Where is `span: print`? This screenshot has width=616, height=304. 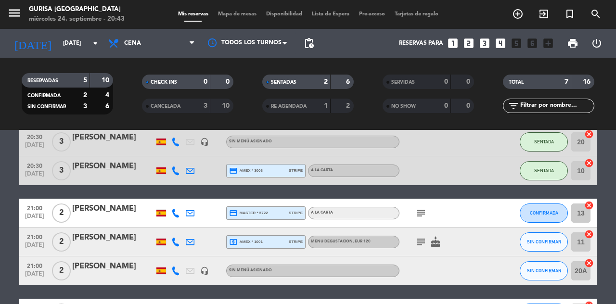
span: print is located at coordinates (573, 43).